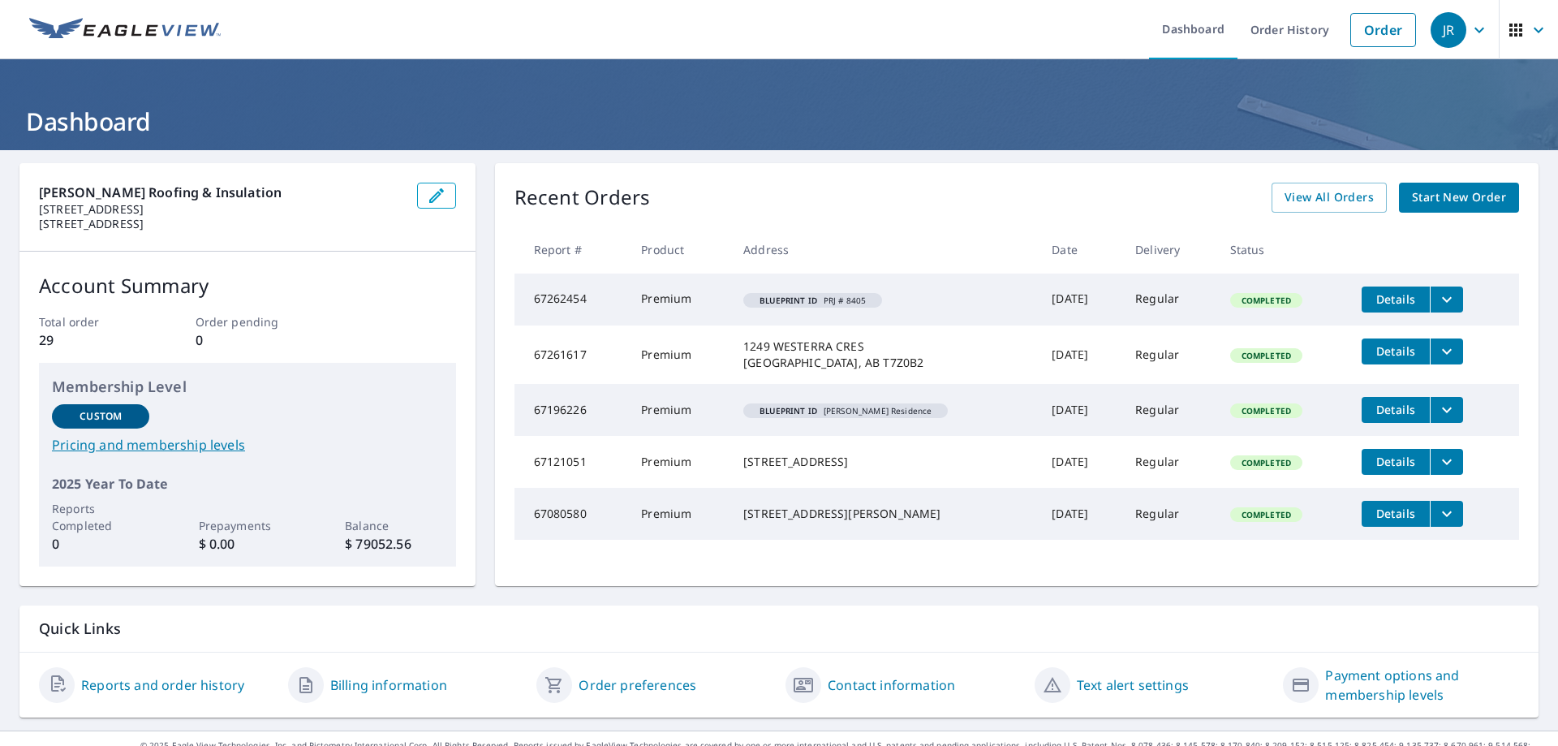 The height and width of the screenshot is (746, 1558). I want to click on p: Quick Links, so click(779, 628).